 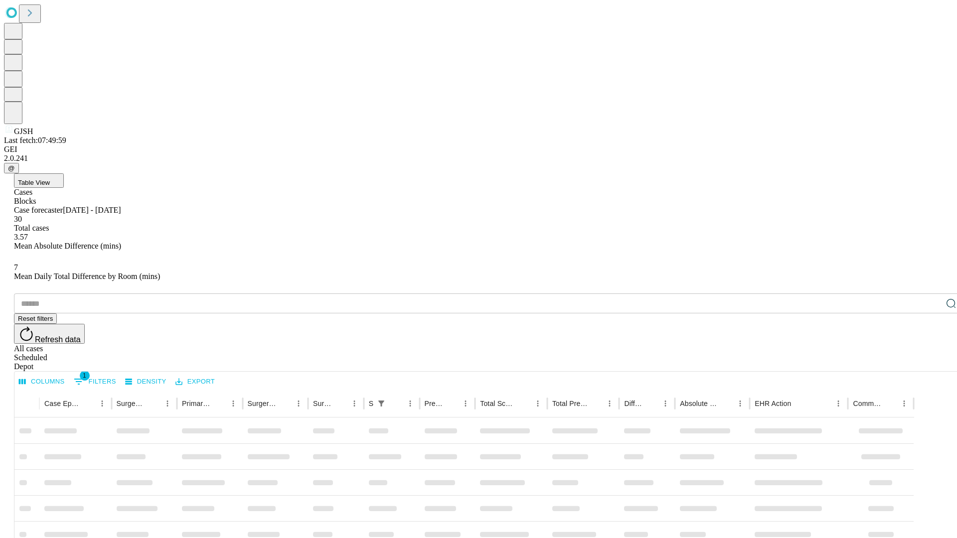 What do you see at coordinates (633, 404) in the screenshot?
I see `div: Difference` at bounding box center [633, 404].